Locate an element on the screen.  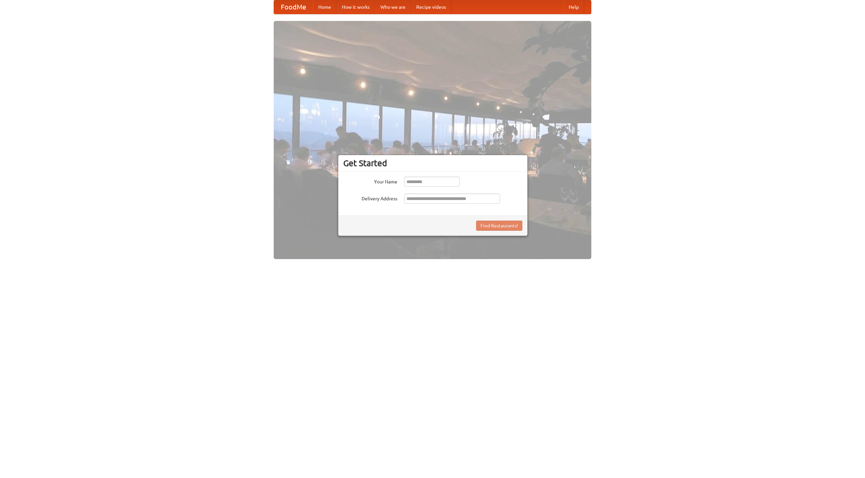
a: Recipe videos is located at coordinates (431, 7).